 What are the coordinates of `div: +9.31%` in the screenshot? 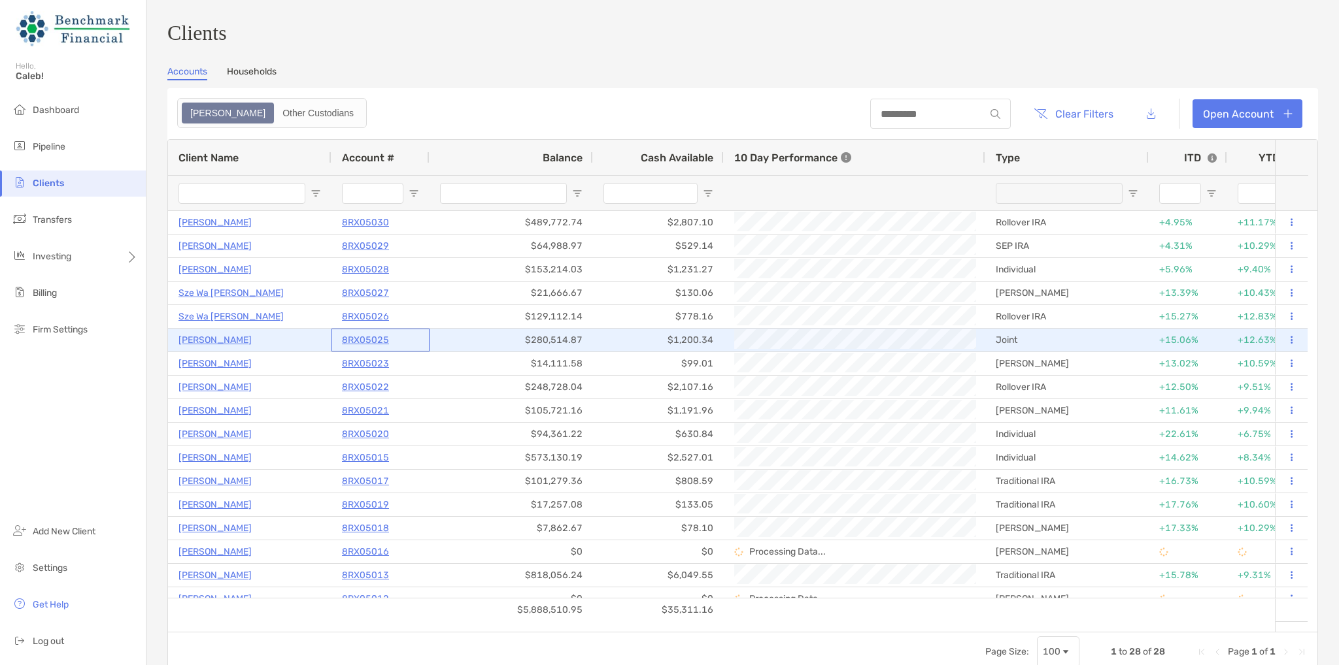 It's located at (1266, 575).